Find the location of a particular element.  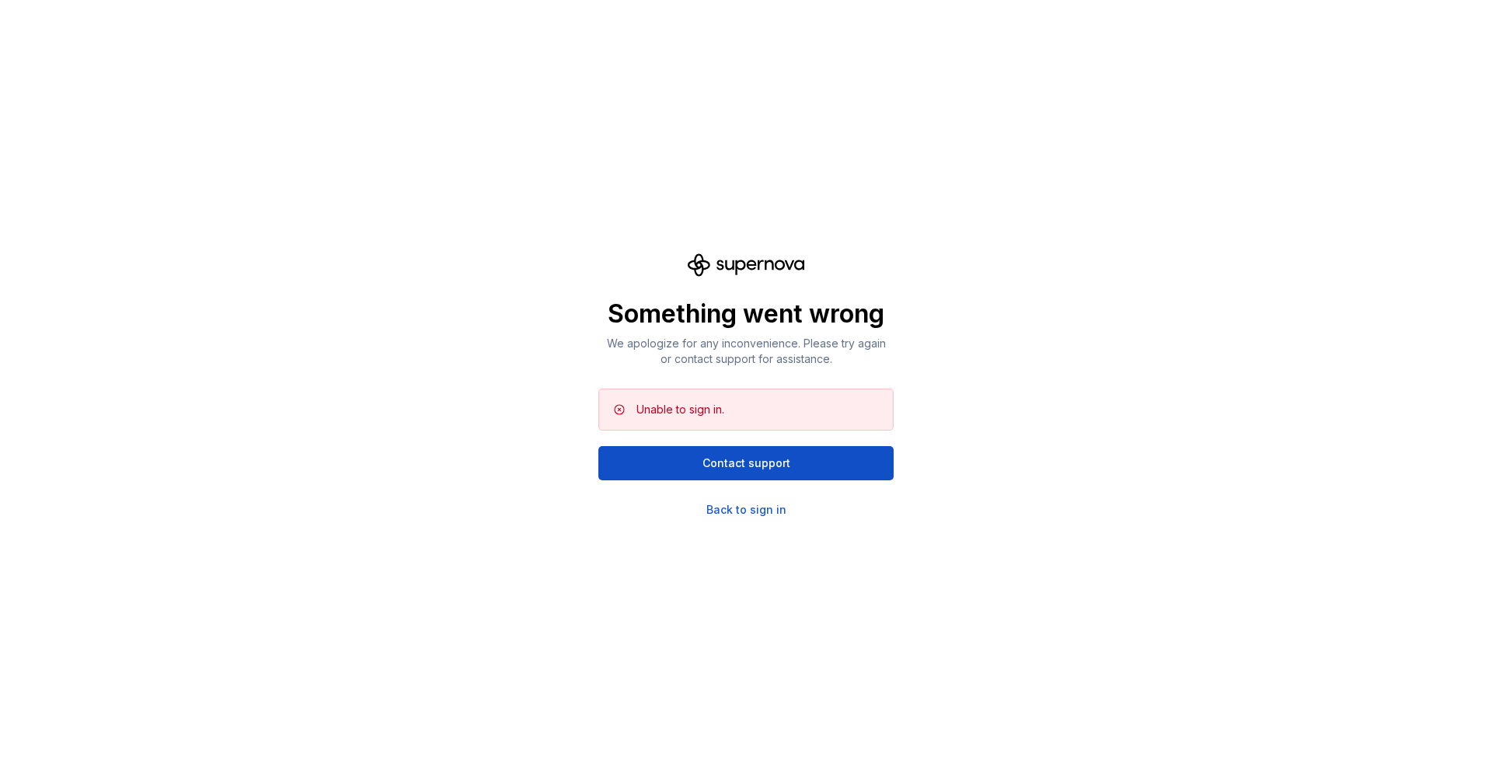

span: Contact support is located at coordinates (746, 463).